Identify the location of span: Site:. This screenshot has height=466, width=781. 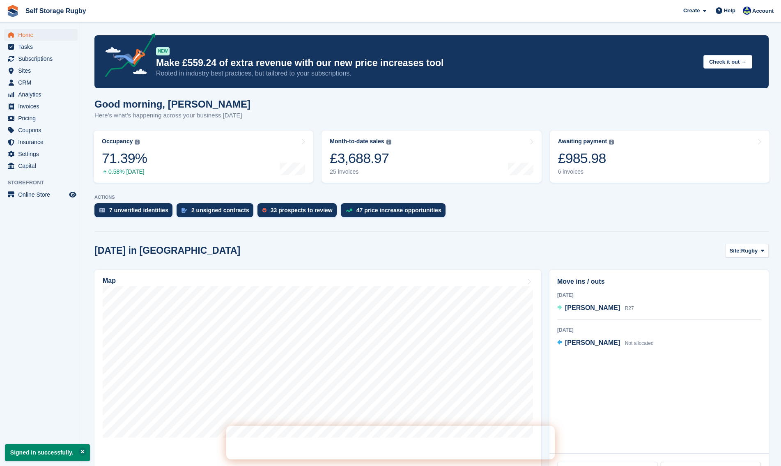
(735, 251).